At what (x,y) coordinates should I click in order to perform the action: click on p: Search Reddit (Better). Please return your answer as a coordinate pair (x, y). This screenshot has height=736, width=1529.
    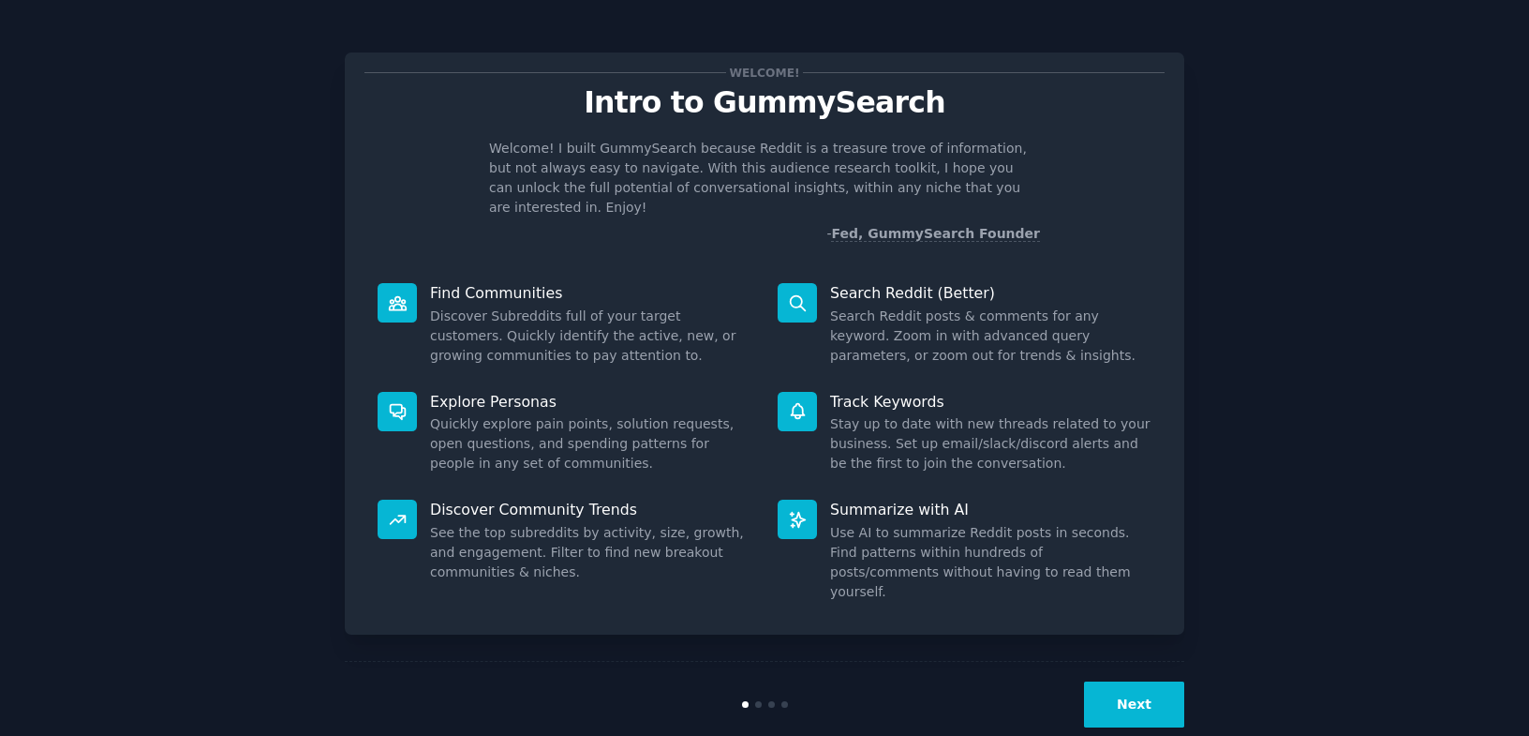
    Looking at the image, I should click on (991, 292).